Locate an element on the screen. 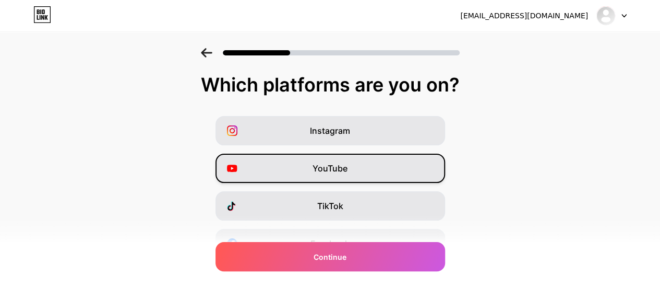 The image size is (660, 298). img: Bravura Security is located at coordinates (606, 16).